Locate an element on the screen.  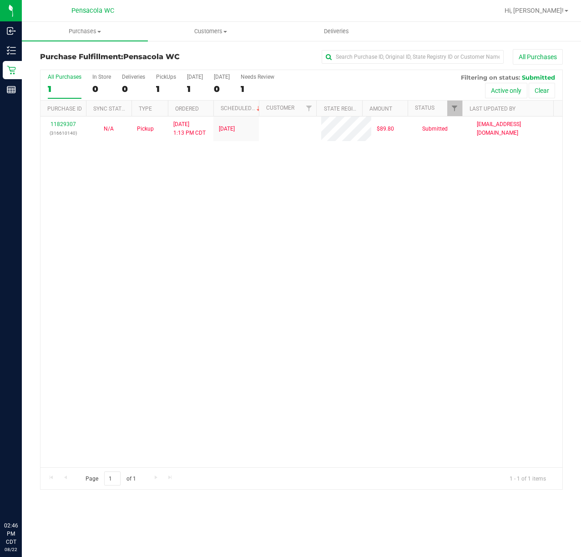
a: Status is located at coordinates (425, 108).